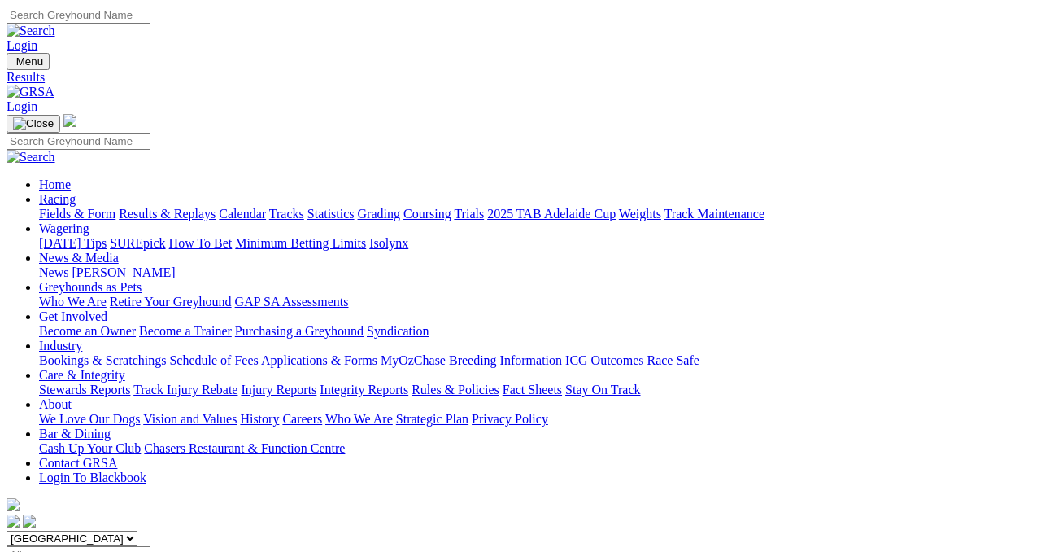 The width and height of the screenshot is (1041, 552). Describe the element at coordinates (456, 389) in the screenshot. I see `a: Rules & Policies` at that location.